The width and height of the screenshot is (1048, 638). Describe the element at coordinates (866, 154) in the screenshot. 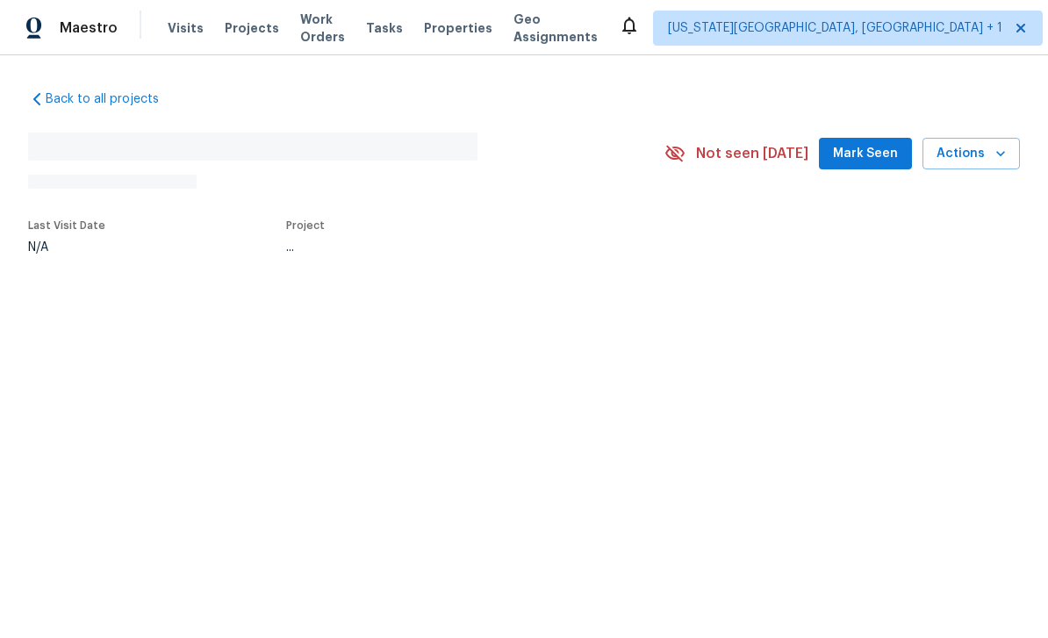

I see `button: Mark Seen` at that location.